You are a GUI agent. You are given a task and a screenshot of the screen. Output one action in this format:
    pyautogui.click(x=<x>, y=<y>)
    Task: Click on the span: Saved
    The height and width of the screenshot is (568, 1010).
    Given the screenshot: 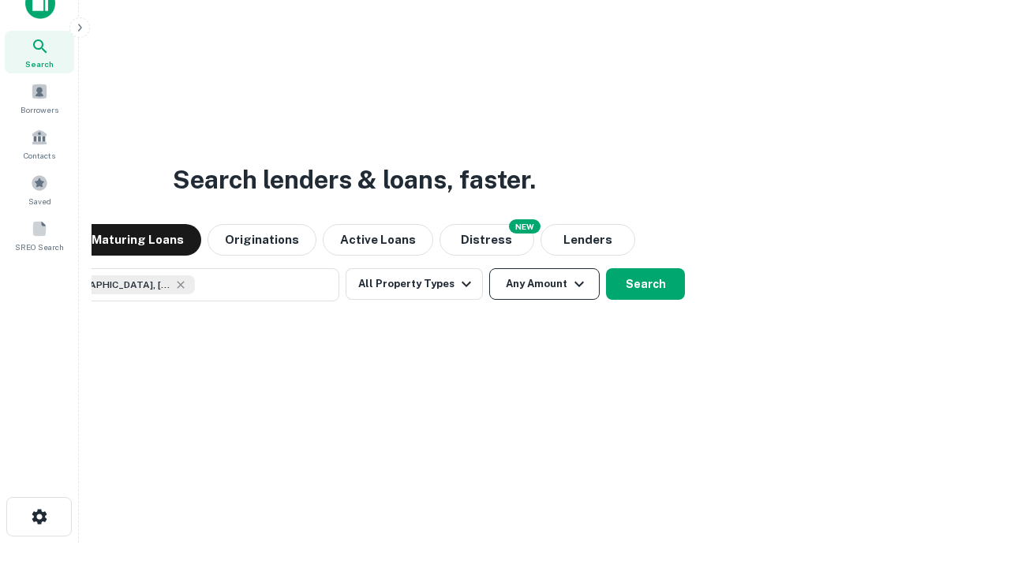 What is the action you would take?
    pyautogui.click(x=39, y=201)
    